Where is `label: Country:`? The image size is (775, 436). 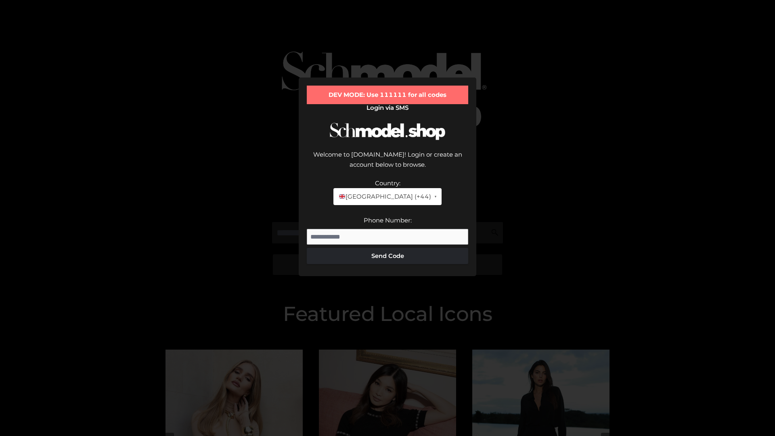 label: Country: is located at coordinates (388, 183).